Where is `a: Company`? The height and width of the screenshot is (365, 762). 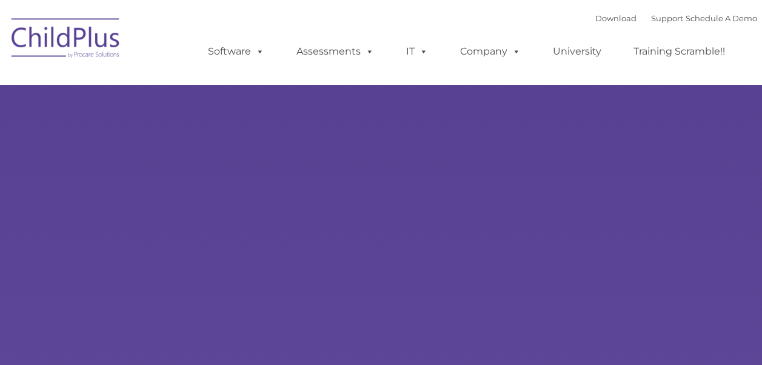 a: Company is located at coordinates (490, 52).